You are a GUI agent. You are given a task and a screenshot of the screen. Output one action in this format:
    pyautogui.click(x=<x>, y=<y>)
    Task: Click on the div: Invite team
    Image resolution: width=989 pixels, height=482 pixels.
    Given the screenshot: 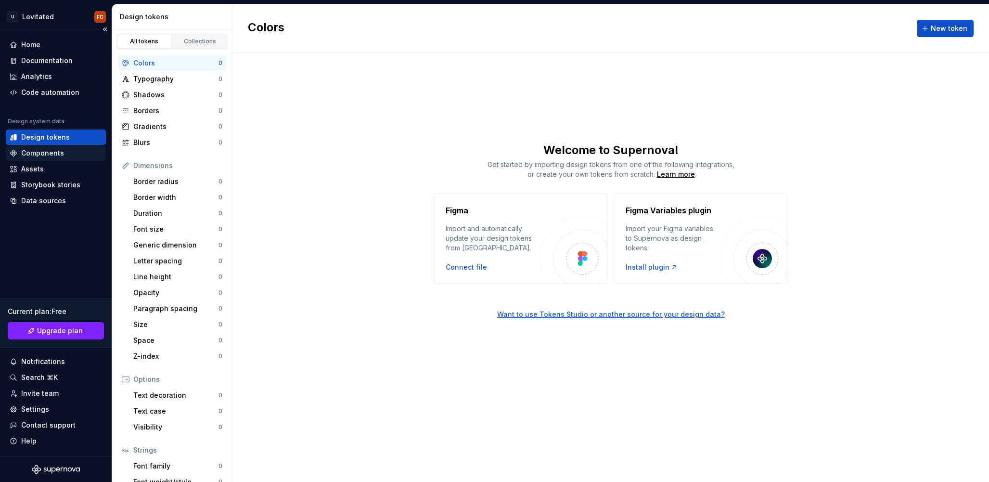 What is the action you would take?
    pyautogui.click(x=40, y=393)
    